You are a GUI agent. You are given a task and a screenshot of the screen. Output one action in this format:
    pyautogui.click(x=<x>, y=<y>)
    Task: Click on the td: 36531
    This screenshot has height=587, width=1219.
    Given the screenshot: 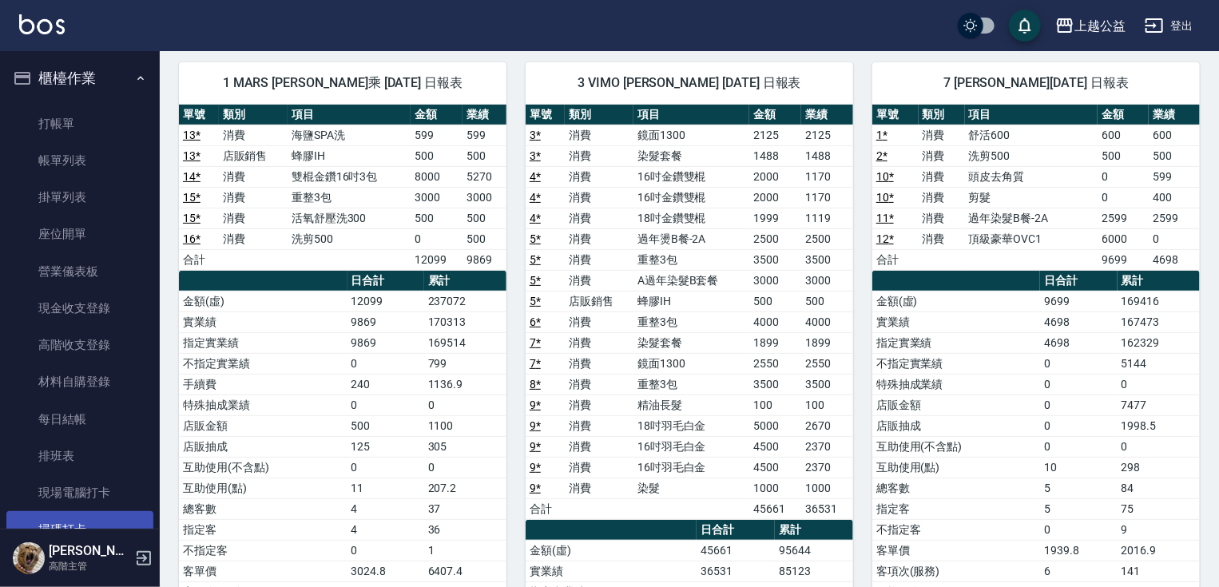 What is the action you would take?
    pyautogui.click(x=827, y=509)
    